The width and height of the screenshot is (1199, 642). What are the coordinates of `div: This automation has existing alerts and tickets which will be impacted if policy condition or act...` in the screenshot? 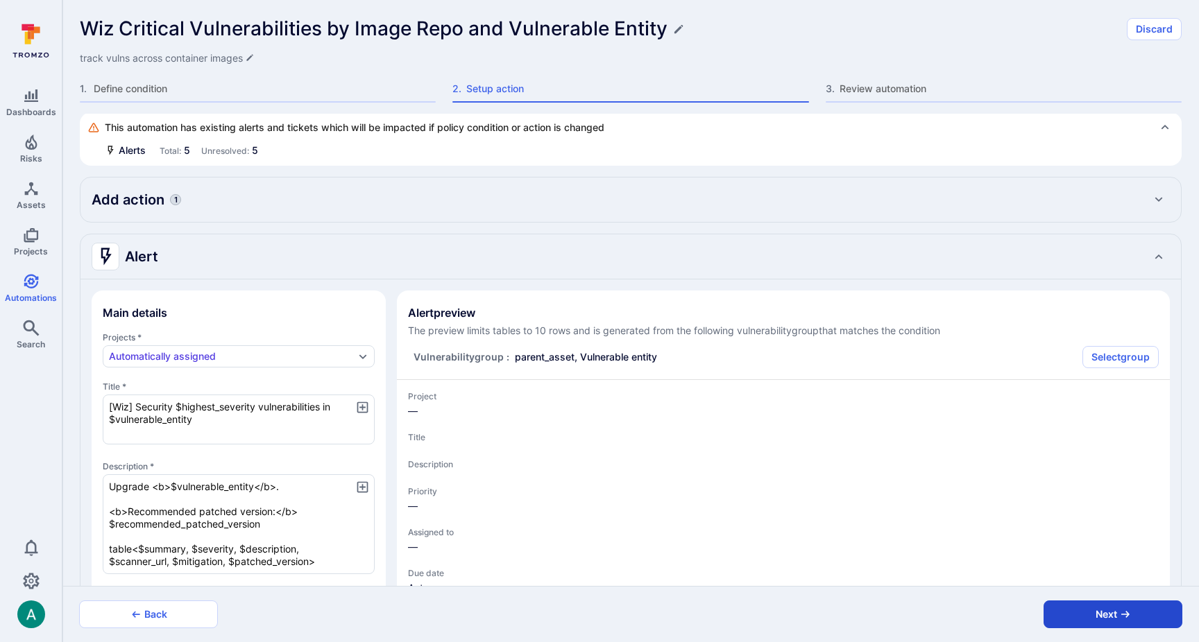 It's located at (629, 128).